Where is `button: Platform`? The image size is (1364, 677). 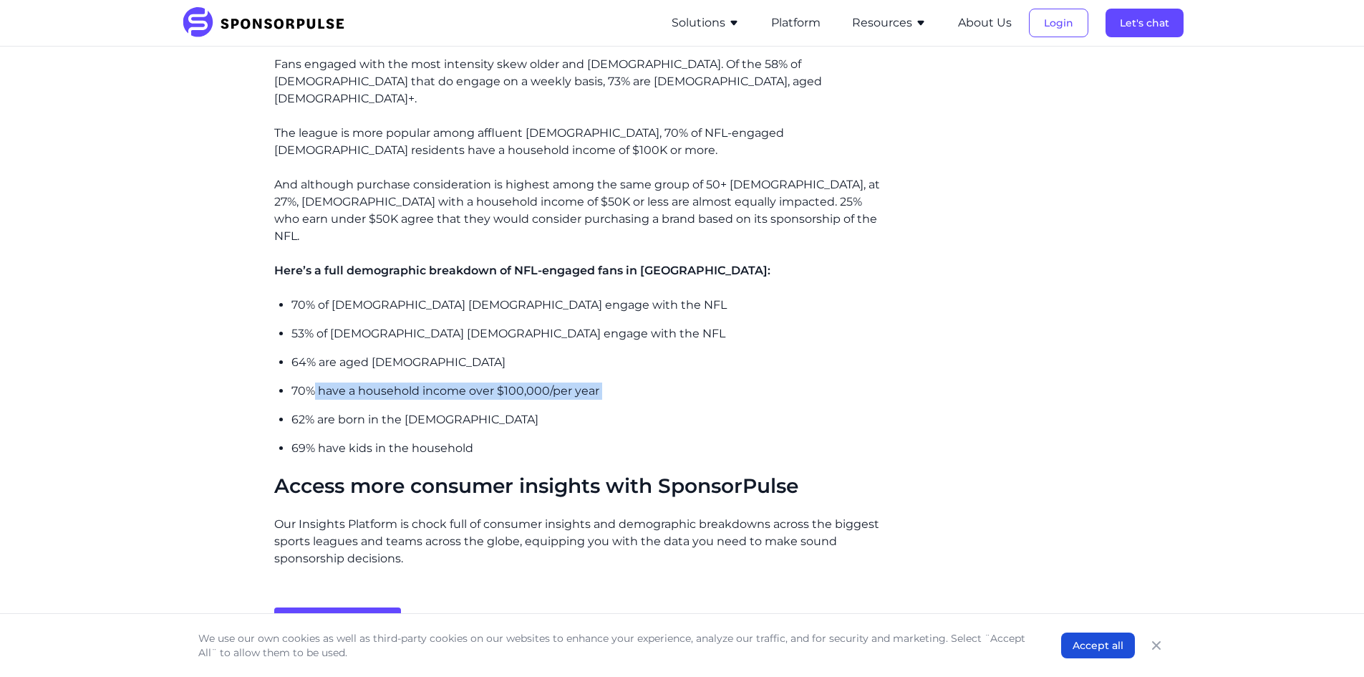
button: Platform is located at coordinates (796, 23).